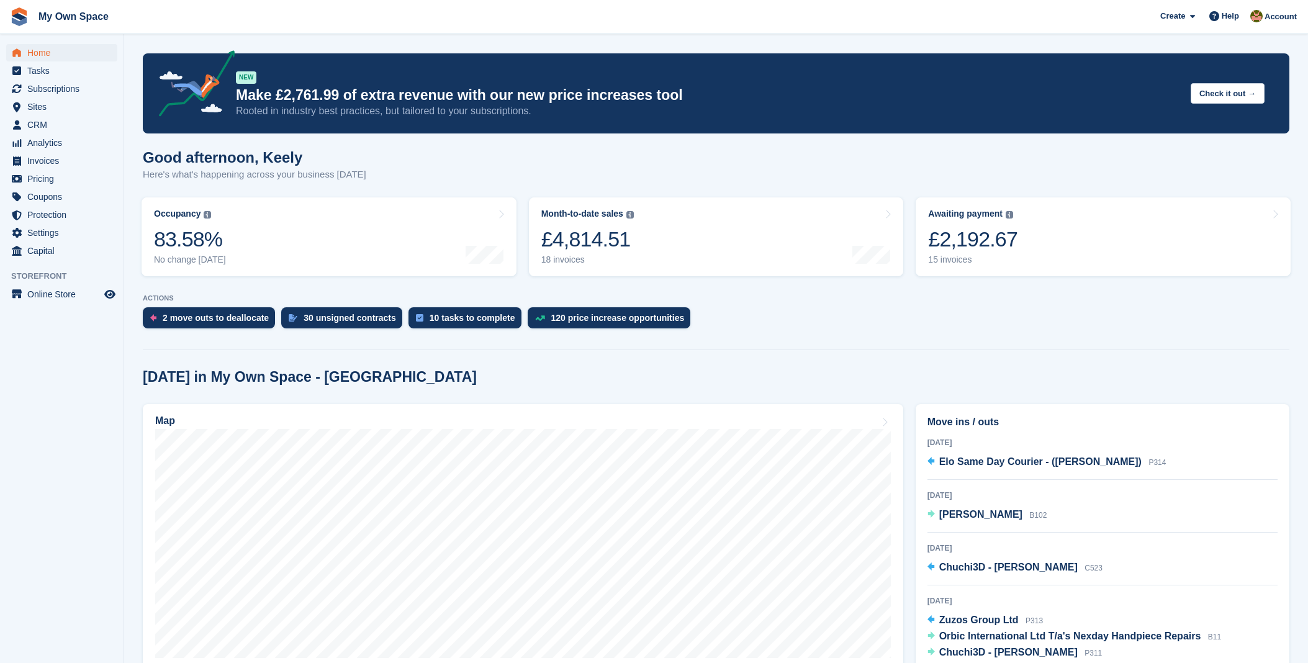 This screenshot has height=663, width=1308. I want to click on a: 30 unsigned contracts, so click(344, 321).